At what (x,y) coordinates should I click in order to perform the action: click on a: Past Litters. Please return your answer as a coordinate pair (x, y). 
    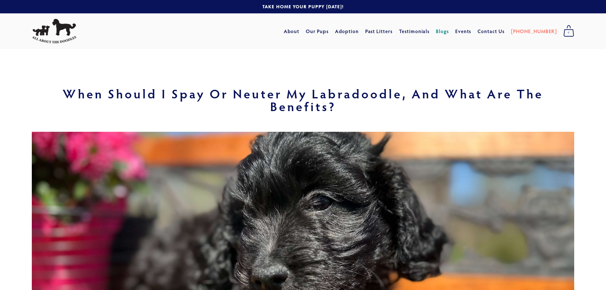
    Looking at the image, I should click on (379, 31).